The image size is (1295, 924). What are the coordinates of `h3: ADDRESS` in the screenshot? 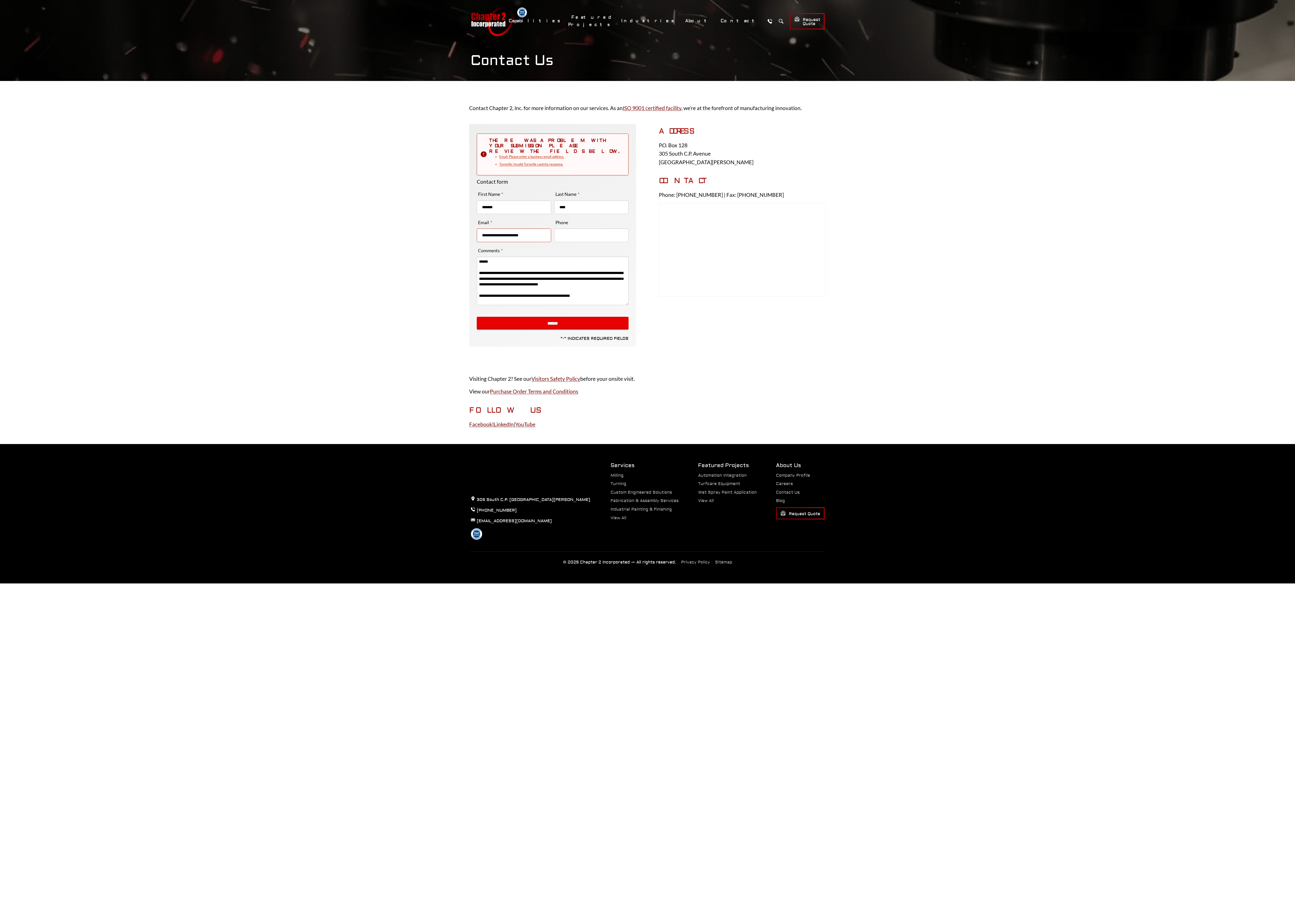 It's located at (742, 131).